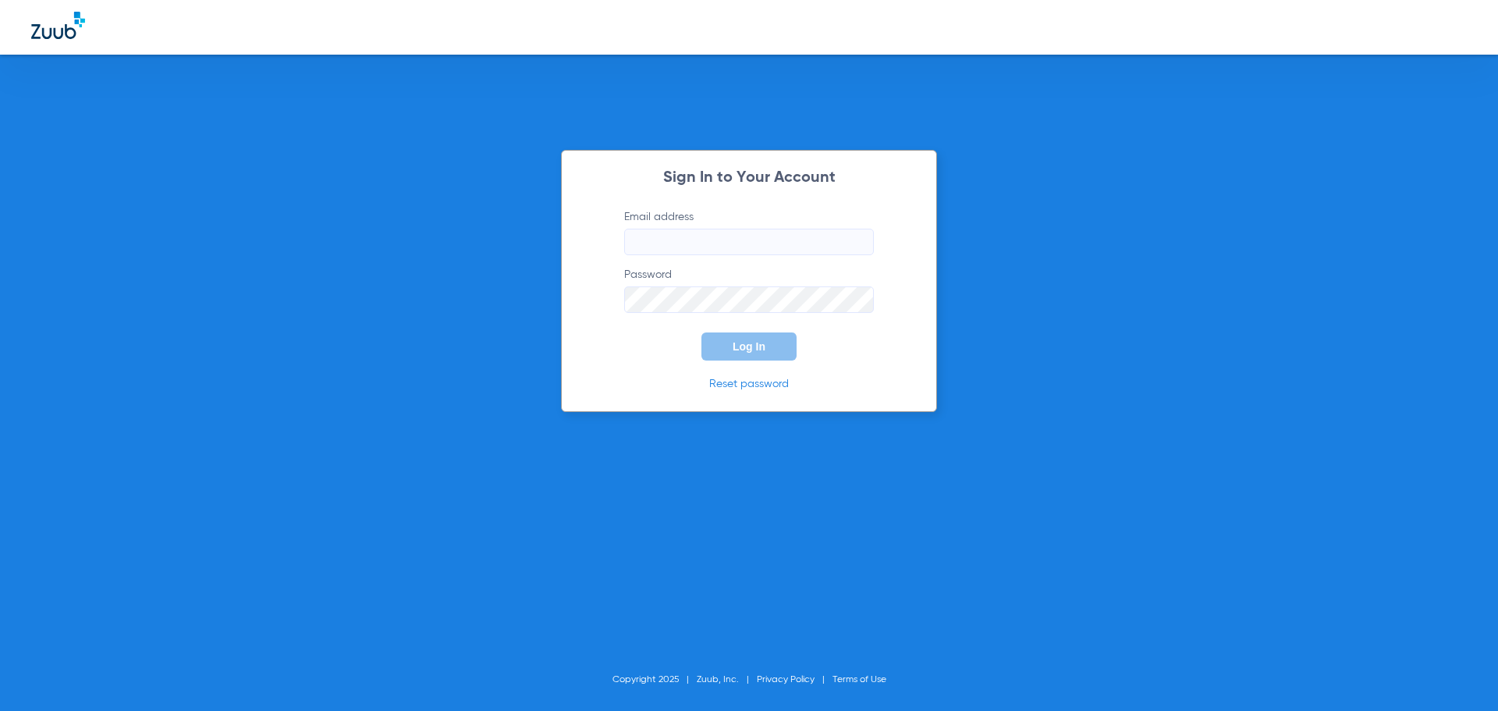 The width and height of the screenshot is (1498, 711). Describe the element at coordinates (785, 679) in the screenshot. I see `a: Privacy Policy` at that location.